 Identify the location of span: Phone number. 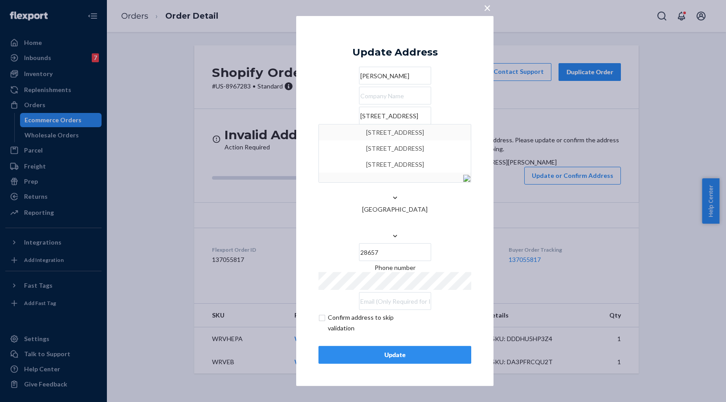
(395, 268).